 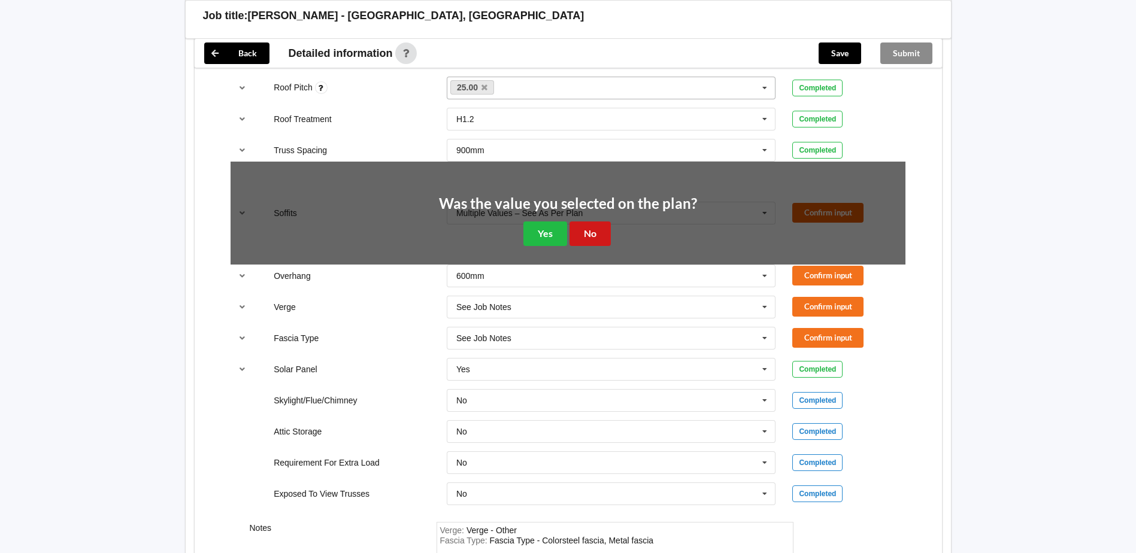 What do you see at coordinates (292, 276) in the screenshot?
I see `label: Overhang` at bounding box center [292, 276].